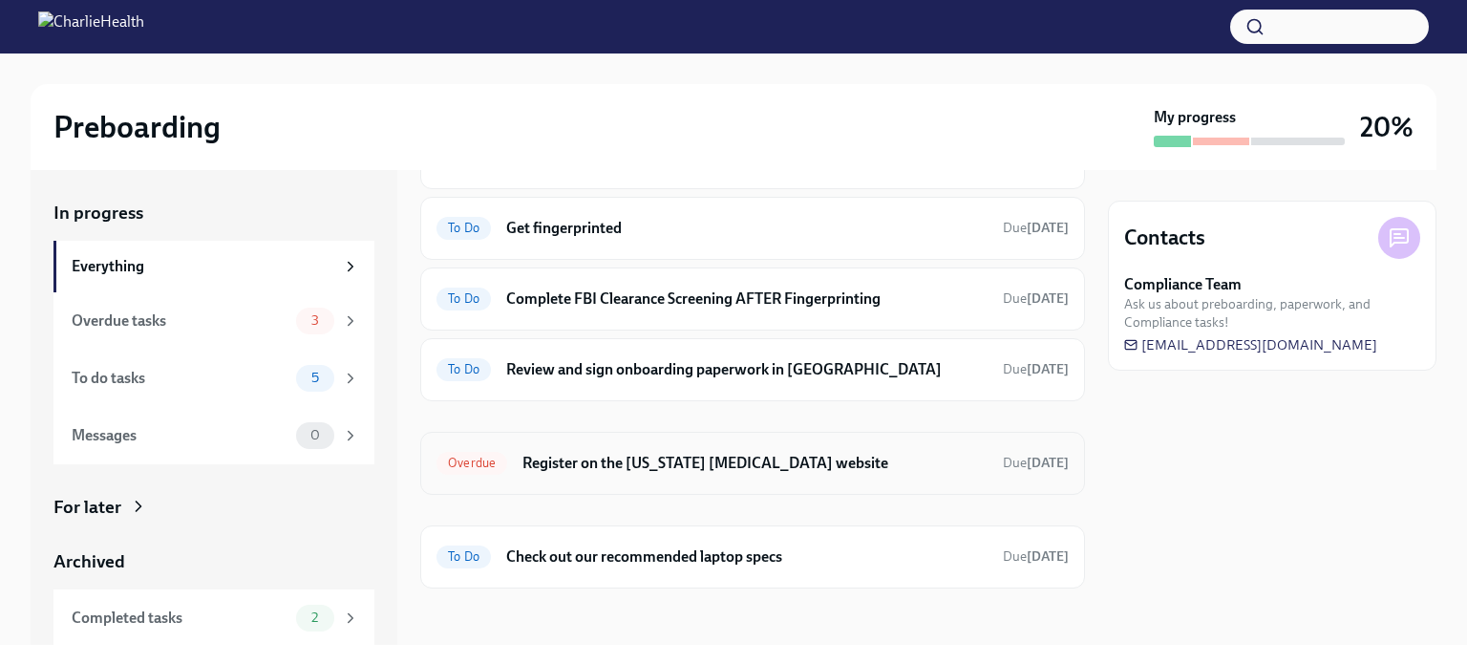 The image size is (1467, 664). What do you see at coordinates (214, 618) in the screenshot?
I see `a: Completed tasks2` at bounding box center [214, 618].